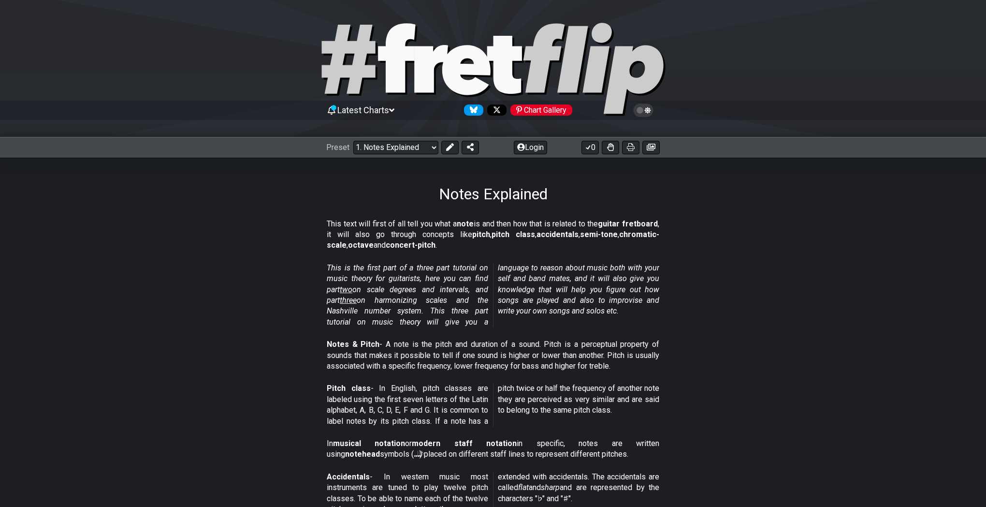 The height and width of the screenshot is (507, 986). I want to click on strong: concert-pitch, so click(411, 245).